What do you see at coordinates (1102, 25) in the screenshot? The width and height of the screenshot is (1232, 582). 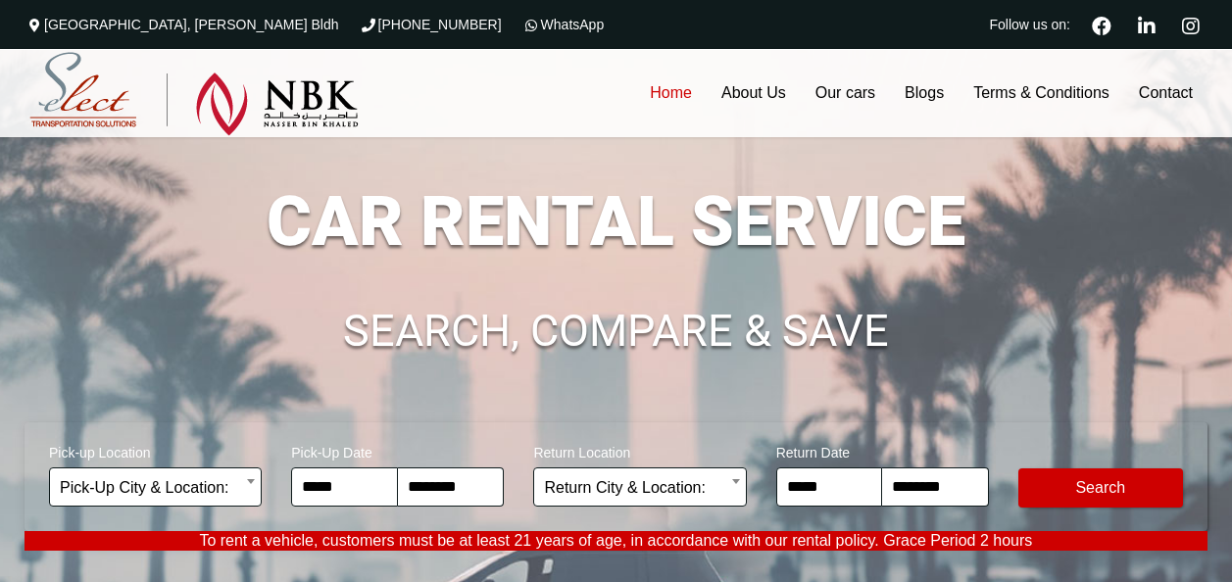 I see `a: Facebook` at bounding box center [1102, 25].